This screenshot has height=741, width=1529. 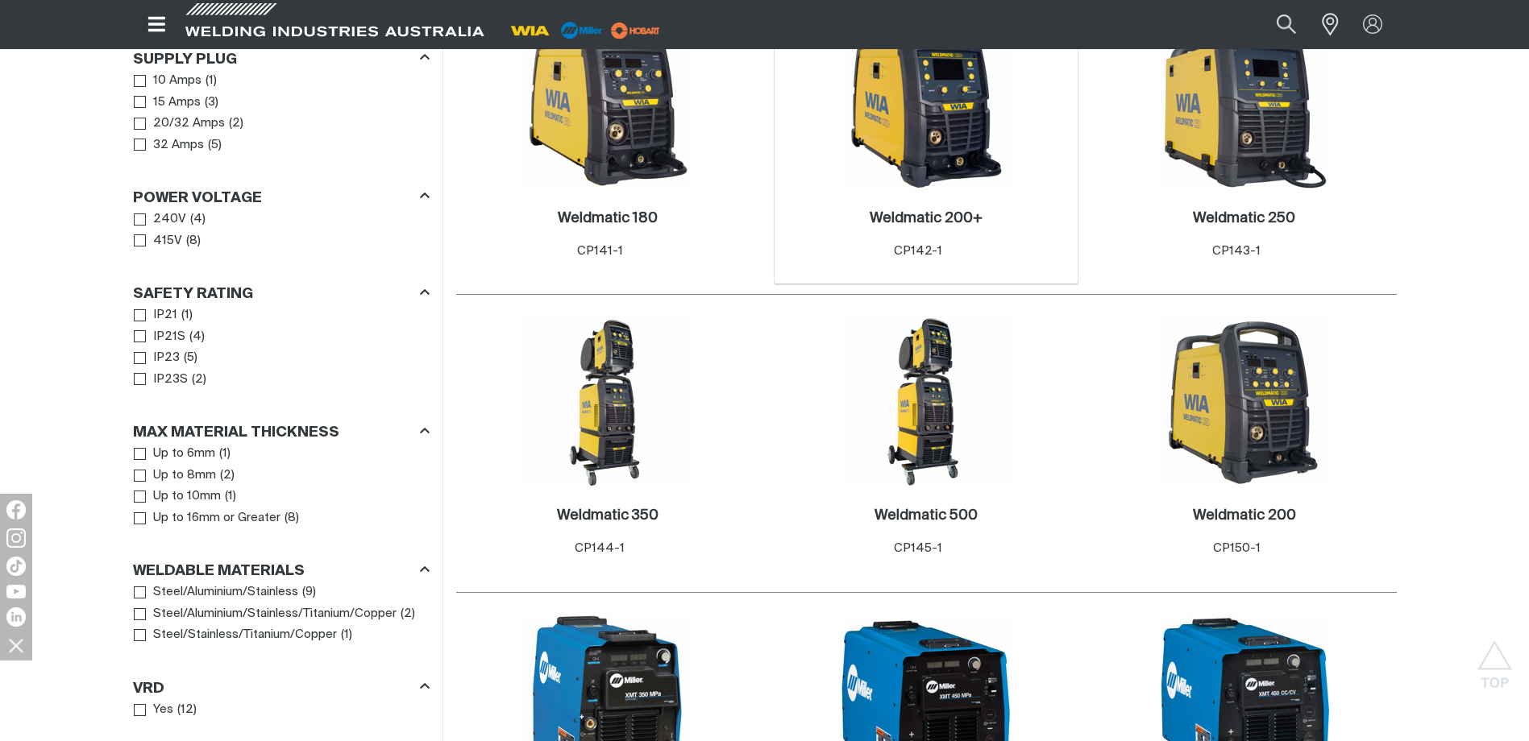 What do you see at coordinates (1275, 24) in the screenshot?
I see `input: Product name or item number...` at bounding box center [1275, 24].